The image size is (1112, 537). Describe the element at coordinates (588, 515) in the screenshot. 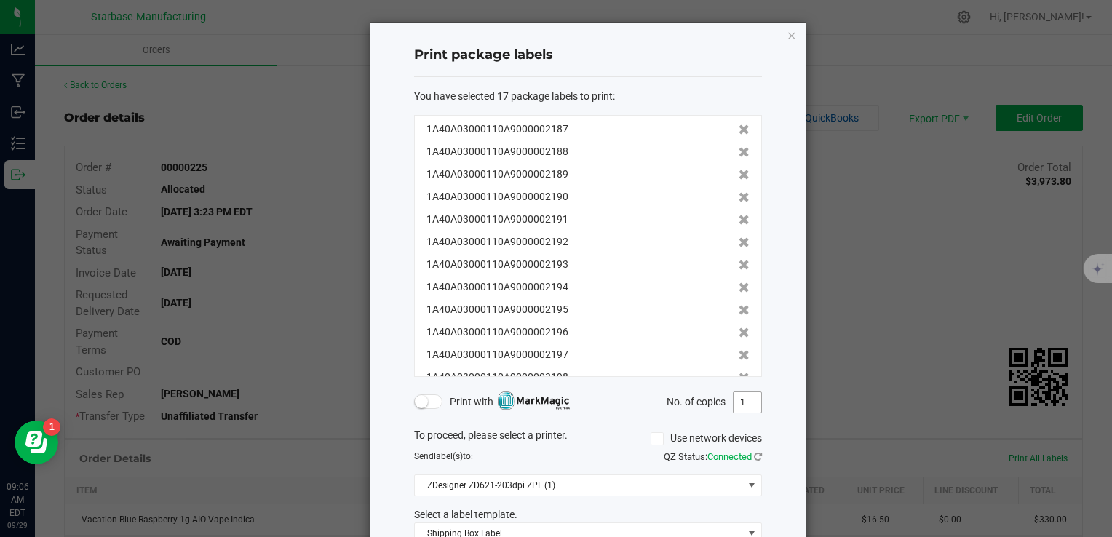

I see `div: Select a label template.` at that location.